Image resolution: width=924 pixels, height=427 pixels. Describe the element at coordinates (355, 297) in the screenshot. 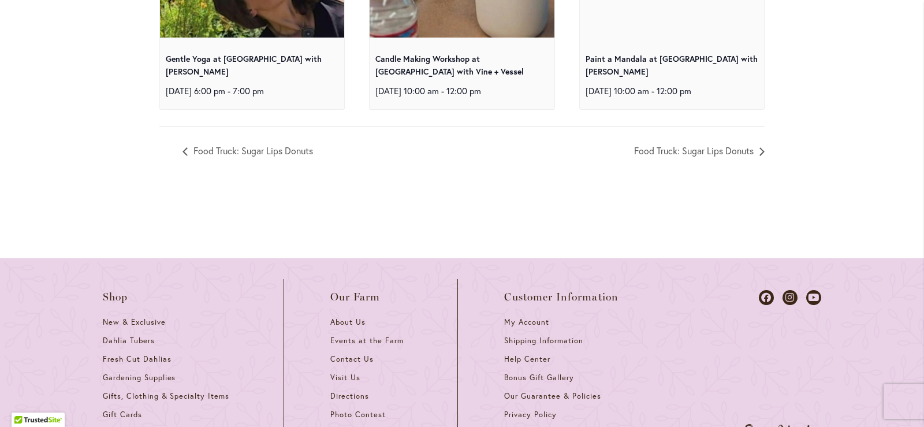

I see `span: Our Farm` at that location.